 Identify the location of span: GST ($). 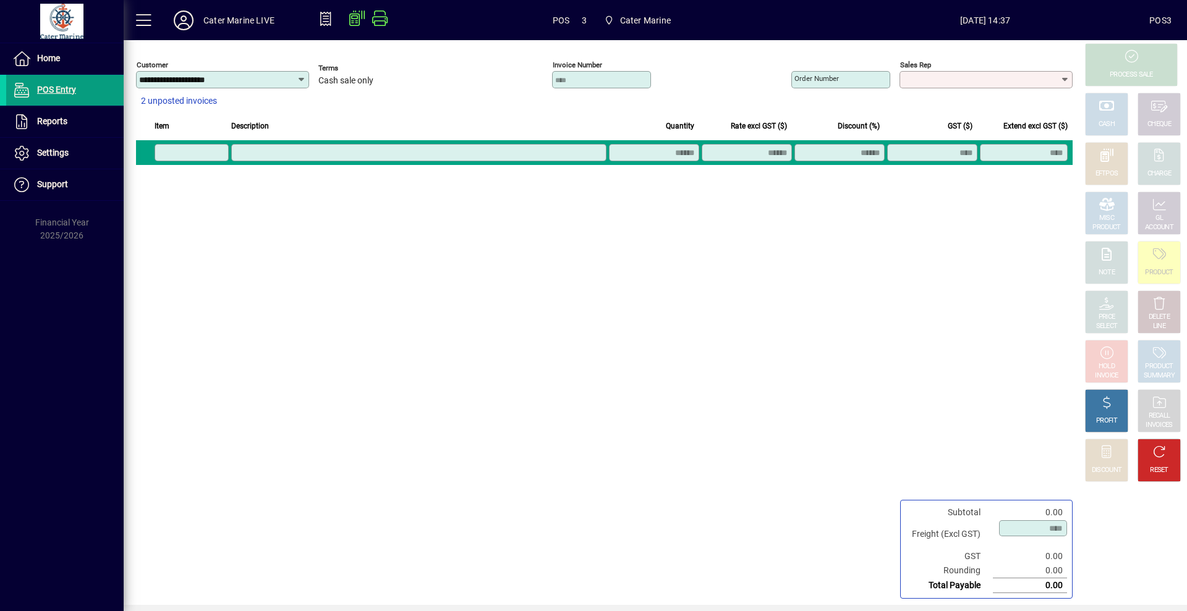
(960, 126).